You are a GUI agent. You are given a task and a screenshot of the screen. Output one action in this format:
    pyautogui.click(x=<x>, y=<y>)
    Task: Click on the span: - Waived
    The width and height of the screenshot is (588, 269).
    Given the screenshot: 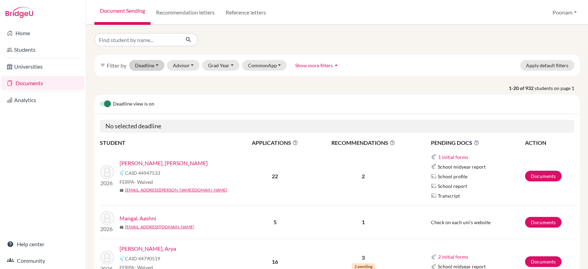 What is the action you would take?
    pyautogui.click(x=144, y=181)
    